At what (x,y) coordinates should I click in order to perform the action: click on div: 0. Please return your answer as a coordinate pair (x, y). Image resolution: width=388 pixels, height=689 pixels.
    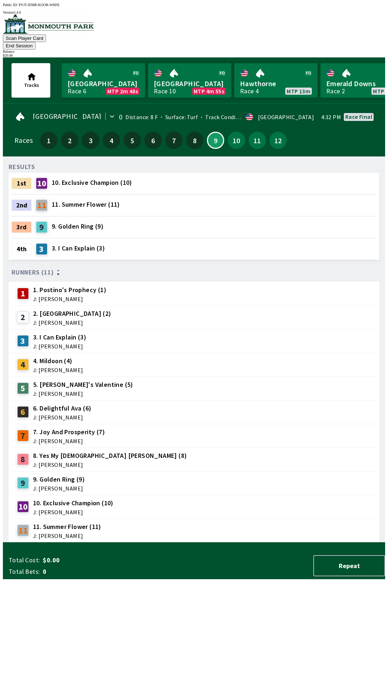
    Looking at the image, I should click on (121, 117).